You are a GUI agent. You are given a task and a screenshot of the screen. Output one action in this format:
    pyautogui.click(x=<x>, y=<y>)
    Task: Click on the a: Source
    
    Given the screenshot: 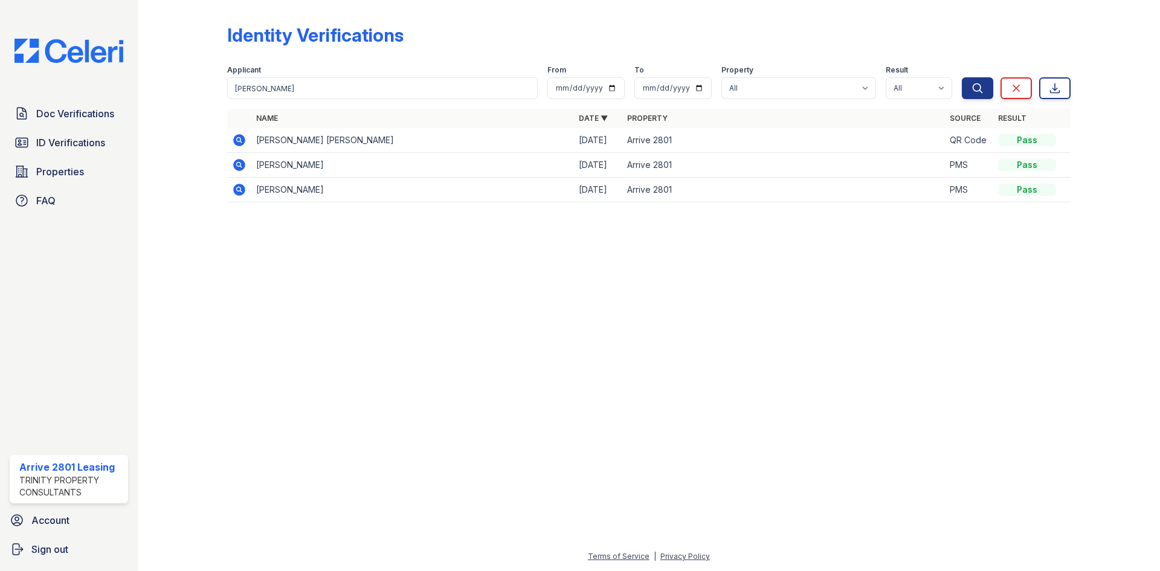 What is the action you would take?
    pyautogui.click(x=965, y=118)
    